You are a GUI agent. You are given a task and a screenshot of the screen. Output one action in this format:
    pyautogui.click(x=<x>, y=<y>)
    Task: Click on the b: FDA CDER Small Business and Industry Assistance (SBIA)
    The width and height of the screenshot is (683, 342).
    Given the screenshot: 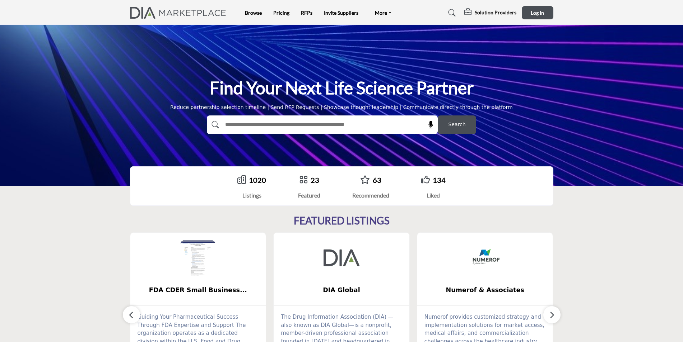 What is the action you would take?
    pyautogui.click(x=198, y=290)
    